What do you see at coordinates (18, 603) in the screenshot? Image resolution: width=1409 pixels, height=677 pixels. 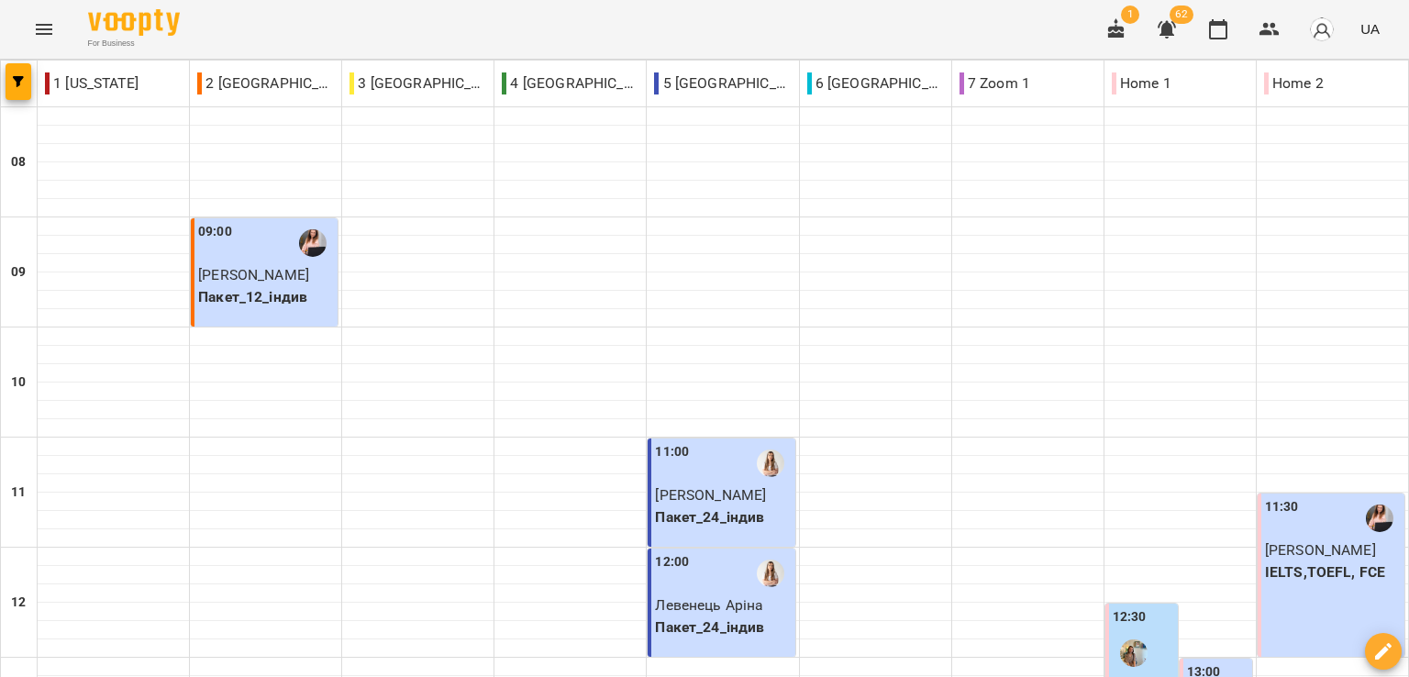 I see `h6: 12` at bounding box center [18, 603].